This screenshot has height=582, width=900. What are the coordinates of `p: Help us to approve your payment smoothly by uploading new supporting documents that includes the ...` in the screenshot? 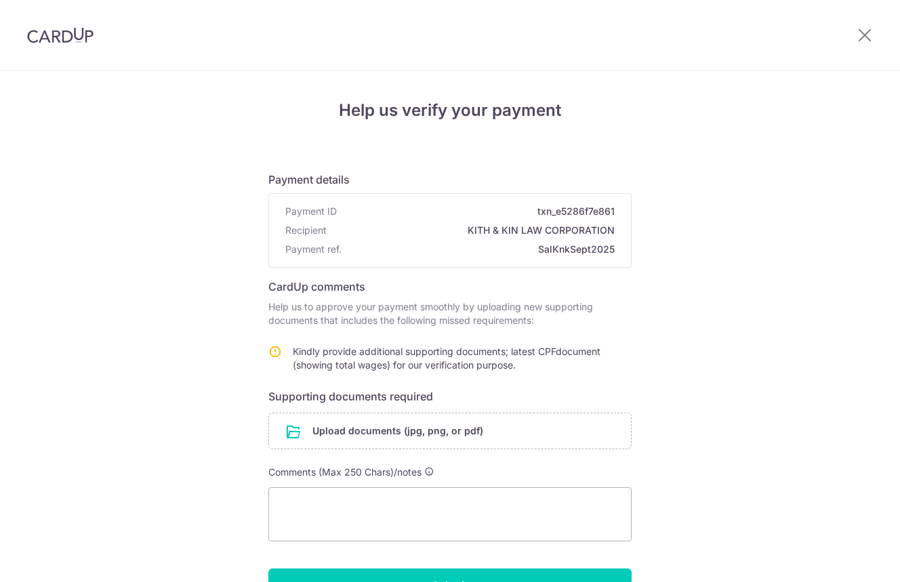 It's located at (450, 314).